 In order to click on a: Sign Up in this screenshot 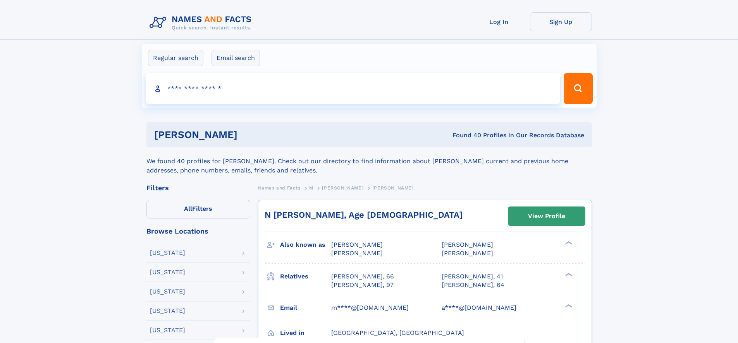, I will do `click(561, 22)`.